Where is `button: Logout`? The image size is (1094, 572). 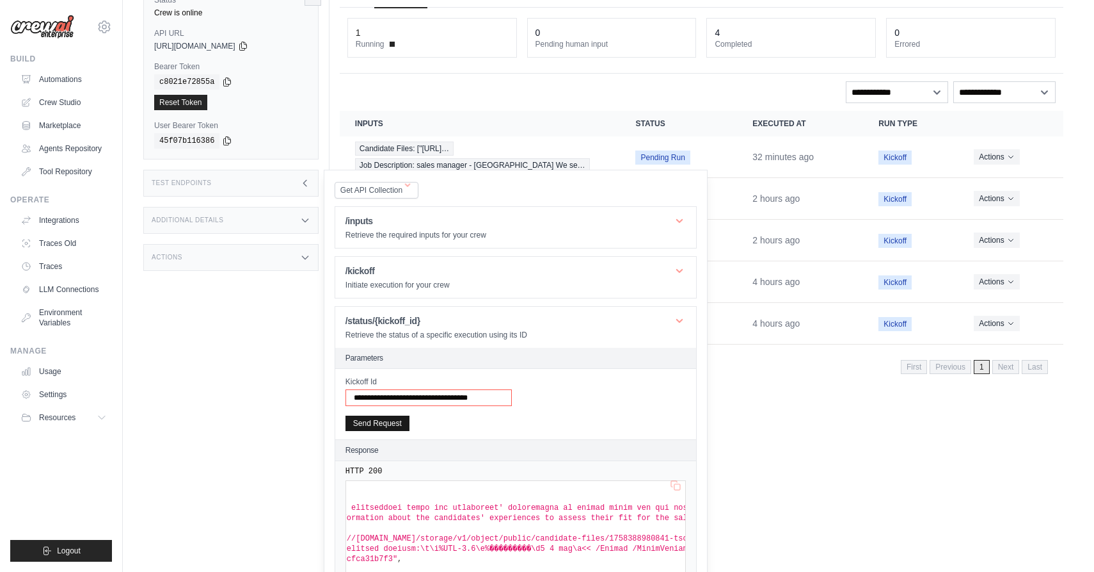 button: Logout is located at coordinates (61, 550).